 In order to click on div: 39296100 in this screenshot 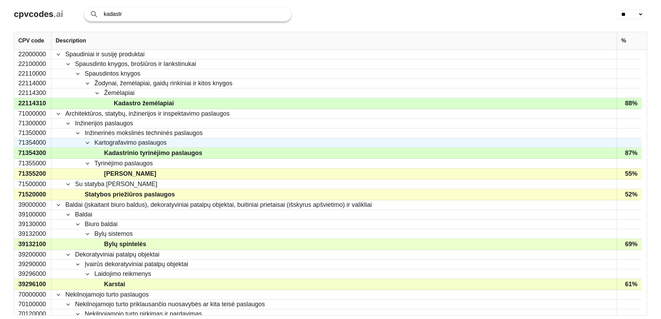, I will do `click(33, 284)`.